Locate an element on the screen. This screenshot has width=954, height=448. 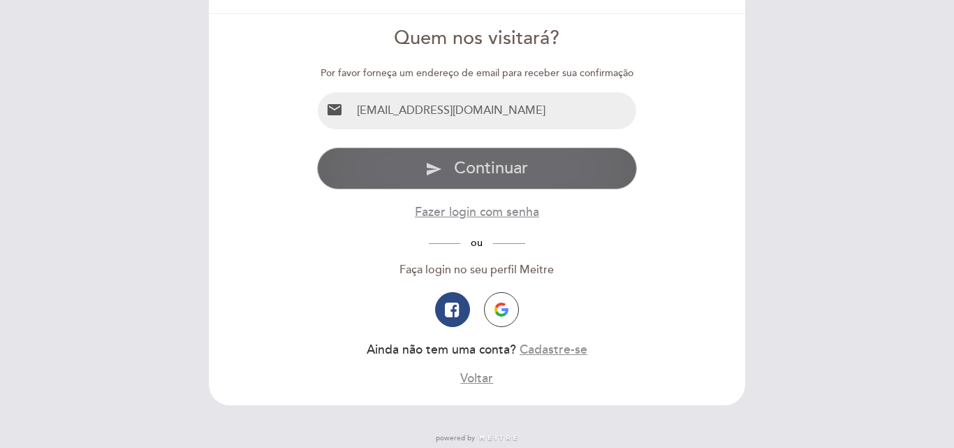
button: Fazer login com senha is located at coordinates (477, 212).